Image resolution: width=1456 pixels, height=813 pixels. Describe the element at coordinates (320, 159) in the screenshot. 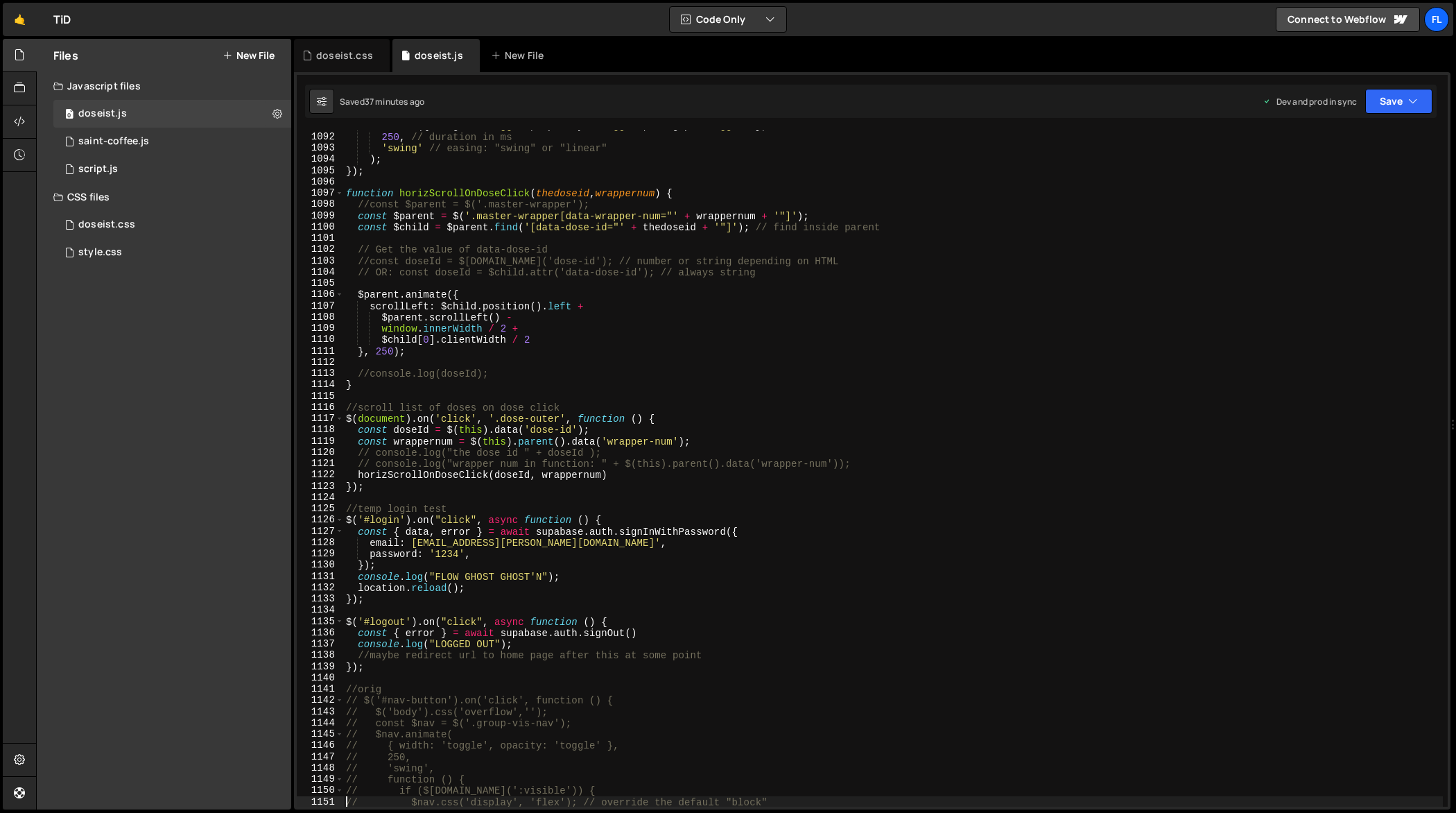

I see `div: 1094` at that location.